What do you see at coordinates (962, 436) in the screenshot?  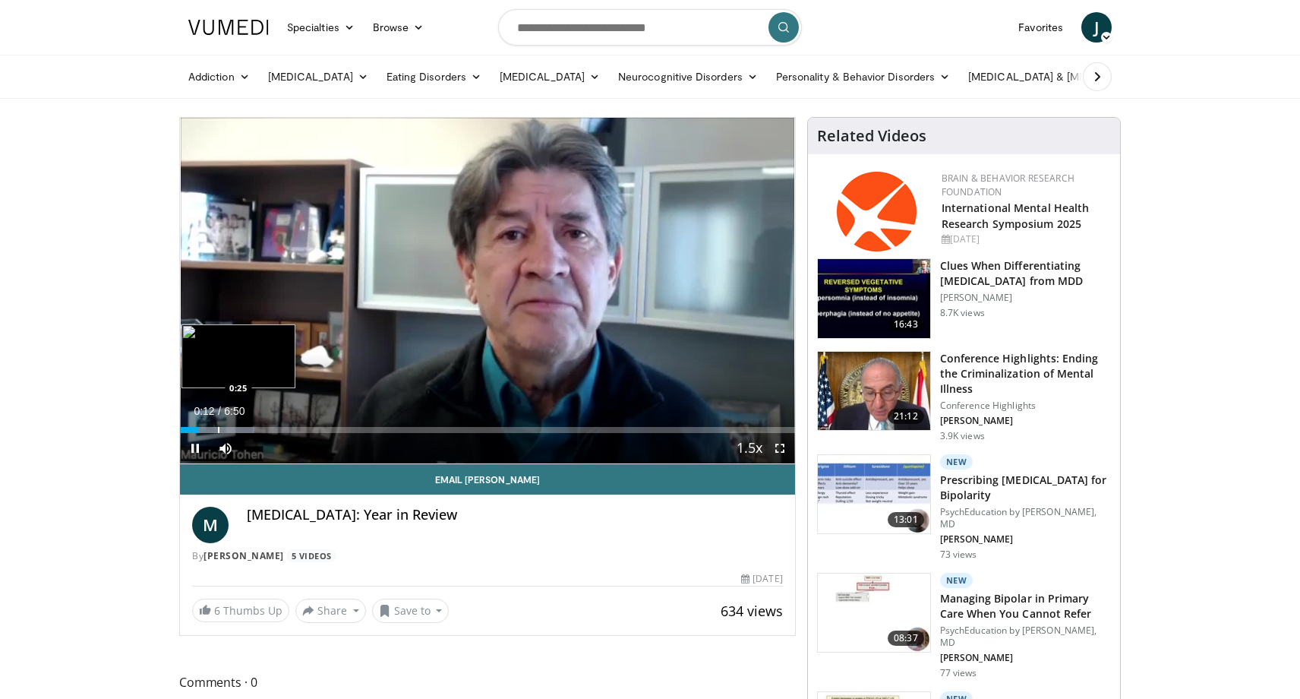 I see `p: 3.9K views` at bounding box center [962, 436].